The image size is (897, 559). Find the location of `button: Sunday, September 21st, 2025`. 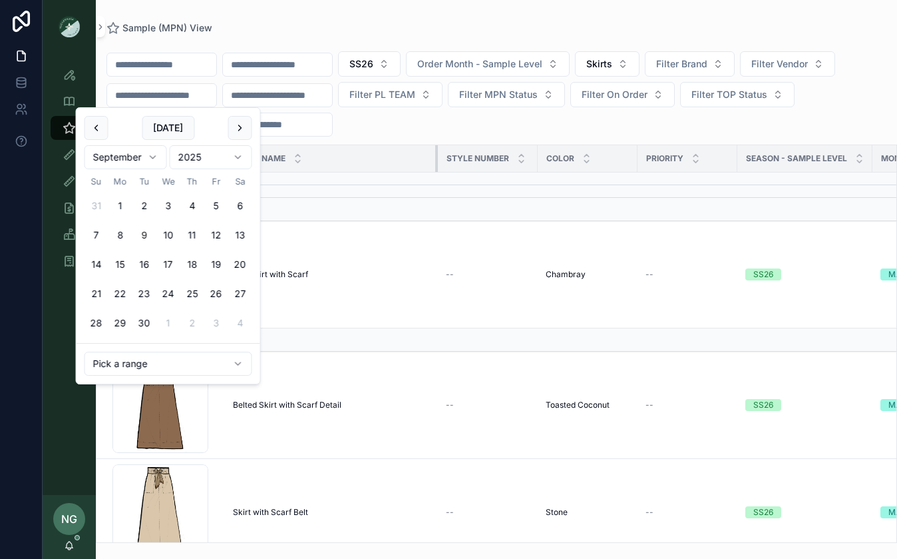

button: Sunday, September 21st, 2025 is located at coordinates (97, 294).